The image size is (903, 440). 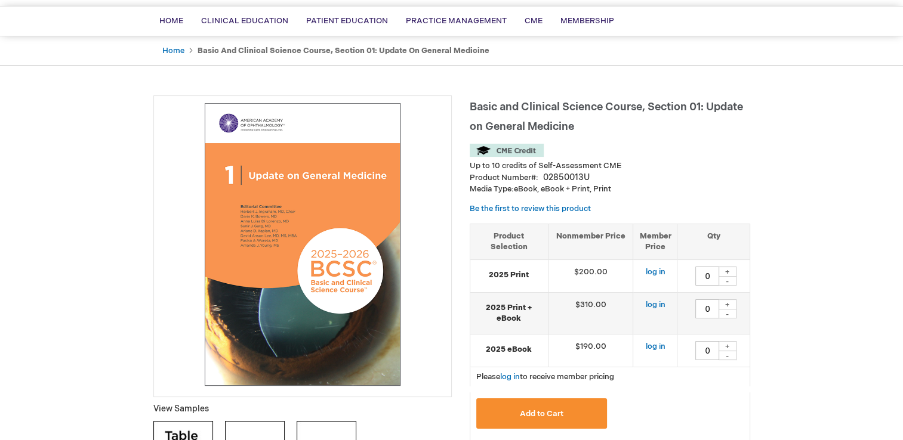 I want to click on span: Basic and Clinical Science Course, Section 01: Update on General Medicine, so click(x=606, y=117).